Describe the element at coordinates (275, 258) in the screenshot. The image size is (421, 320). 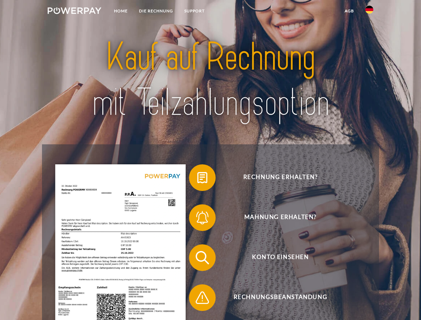
I see `a: Konto einsehen` at that location.